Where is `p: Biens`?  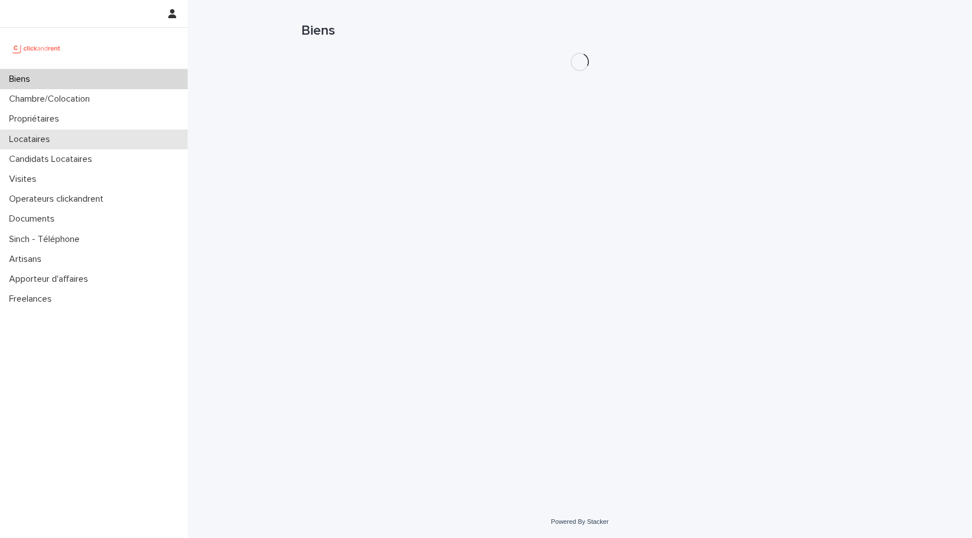 p: Biens is located at coordinates (22, 79).